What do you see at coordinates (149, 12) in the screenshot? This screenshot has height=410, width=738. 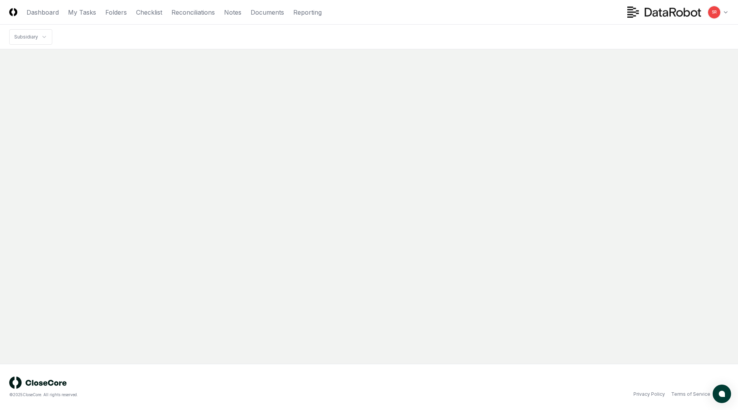 I see `a: Checklist` at bounding box center [149, 12].